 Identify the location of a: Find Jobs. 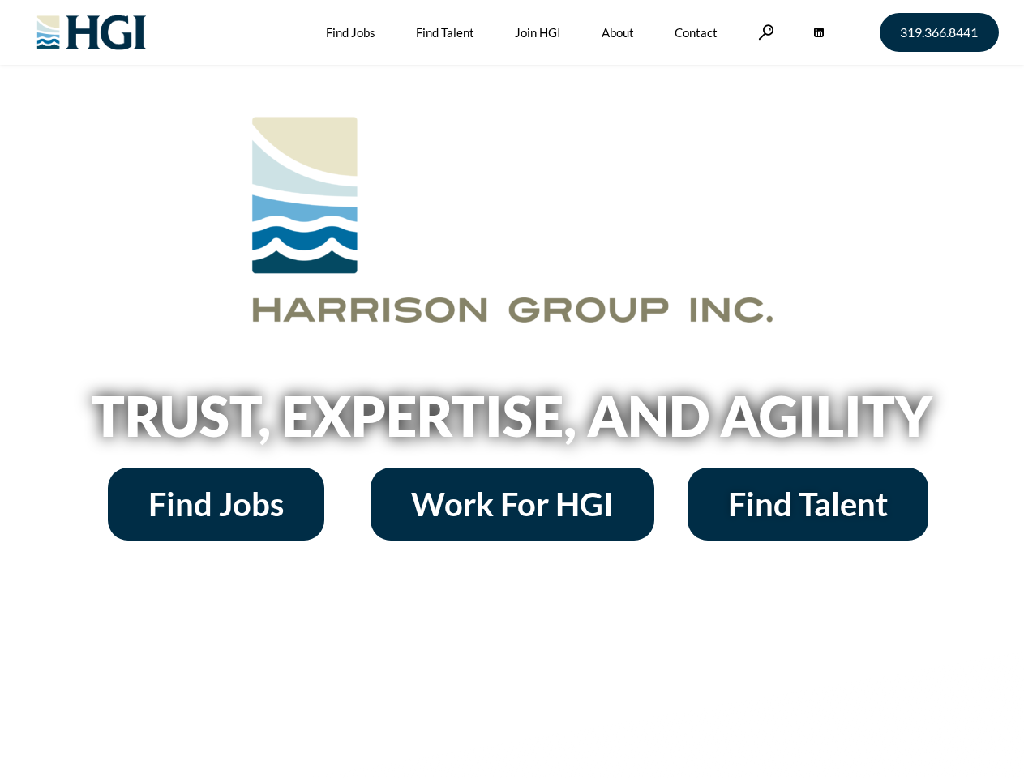
(216, 504).